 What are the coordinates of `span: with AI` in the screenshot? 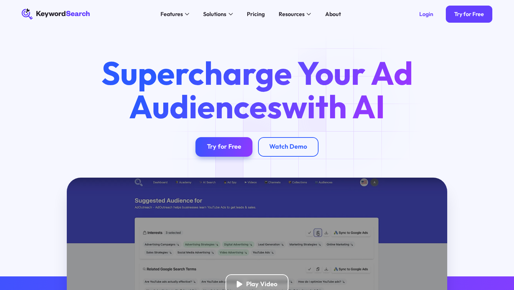 It's located at (333, 106).